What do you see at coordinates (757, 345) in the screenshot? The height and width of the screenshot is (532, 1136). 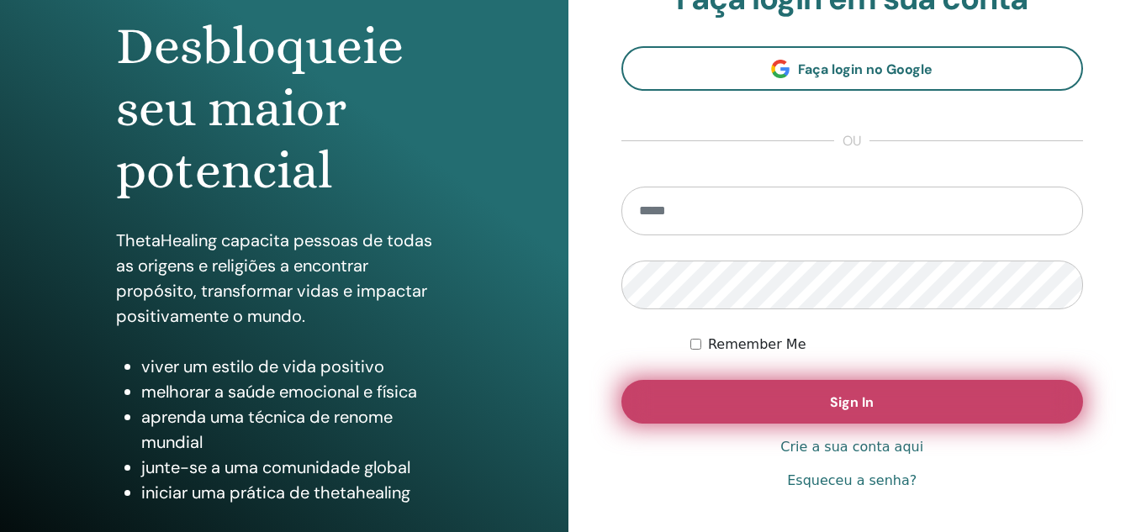 I see `label: Remember Me` at bounding box center [757, 345].